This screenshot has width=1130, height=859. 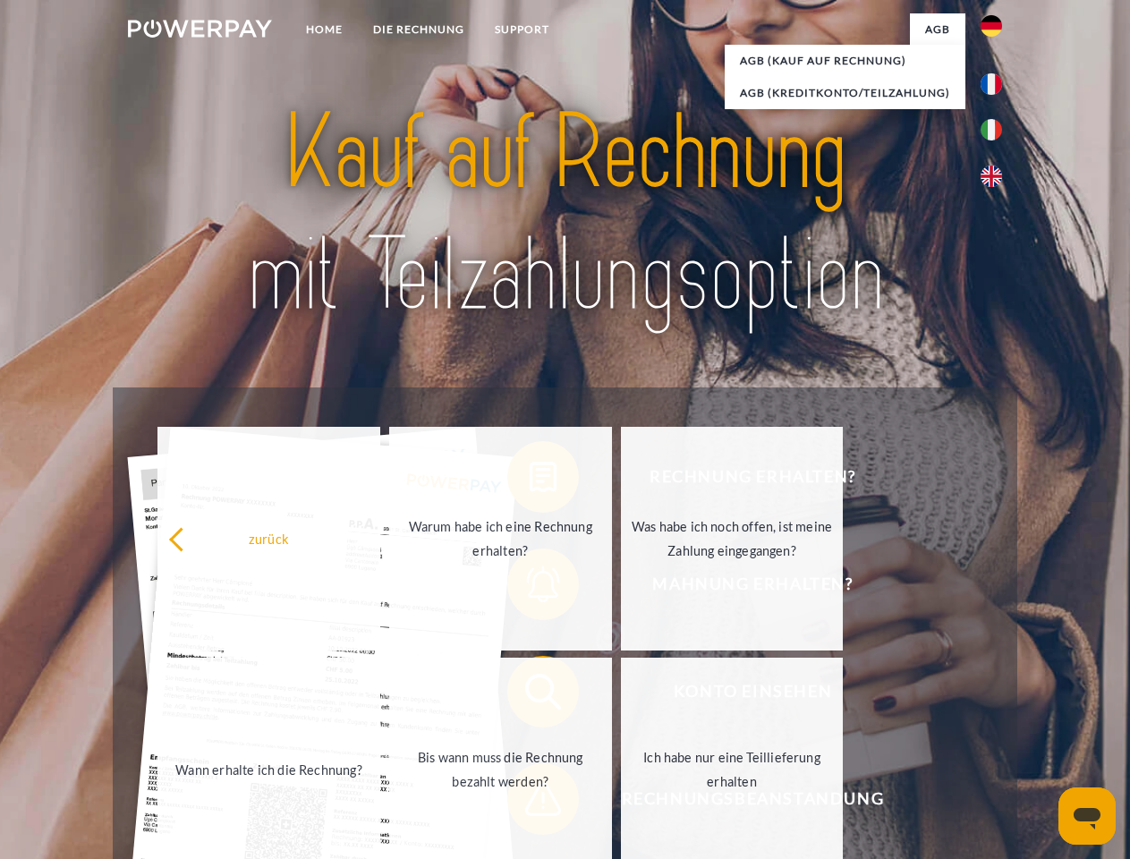 What do you see at coordinates (991, 176) in the screenshot?
I see `img: en` at bounding box center [991, 176].